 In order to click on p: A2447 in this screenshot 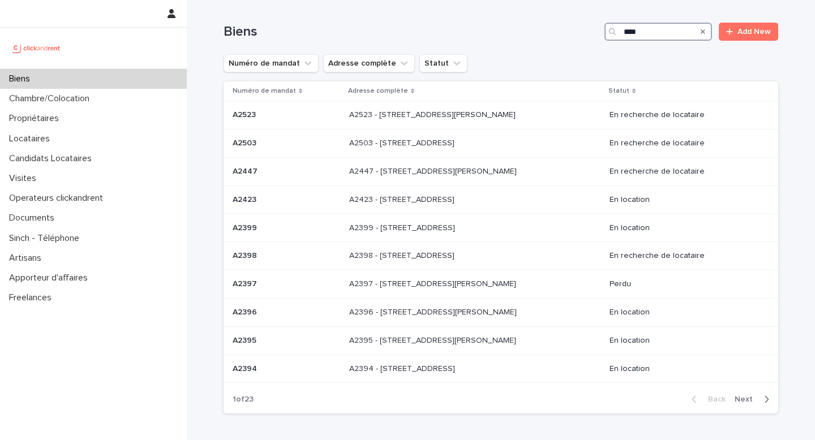, I will do `click(246, 170)`.